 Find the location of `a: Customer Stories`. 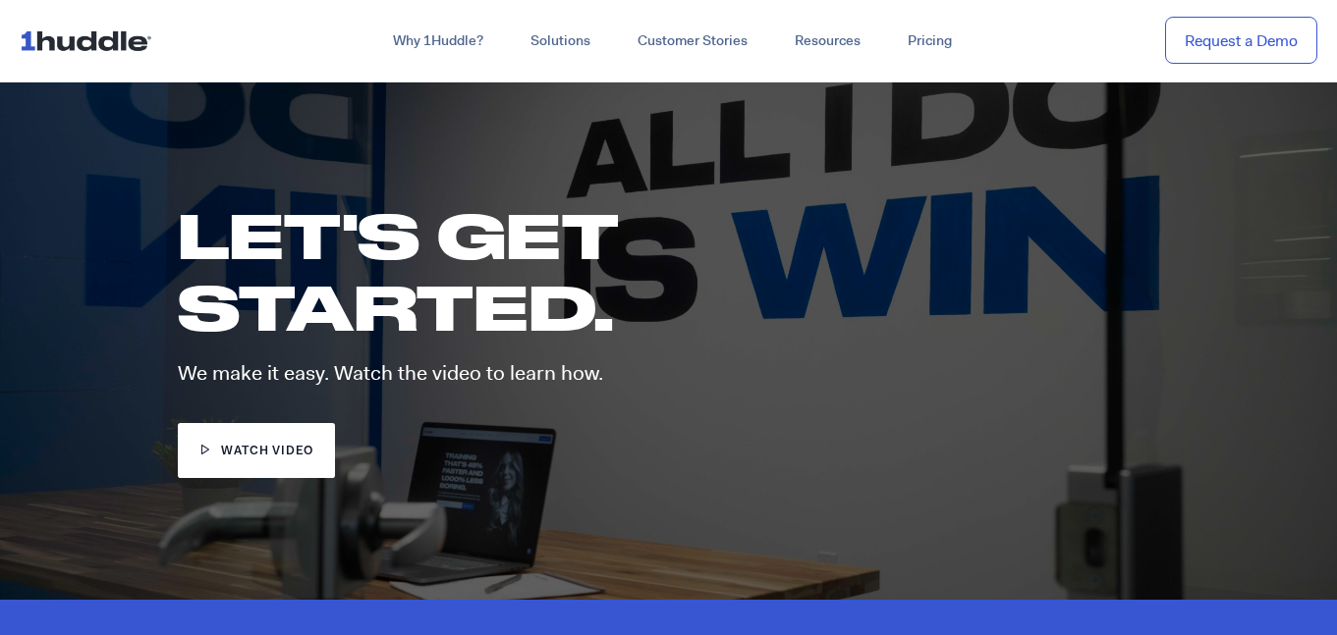

a: Customer Stories is located at coordinates (692, 41).